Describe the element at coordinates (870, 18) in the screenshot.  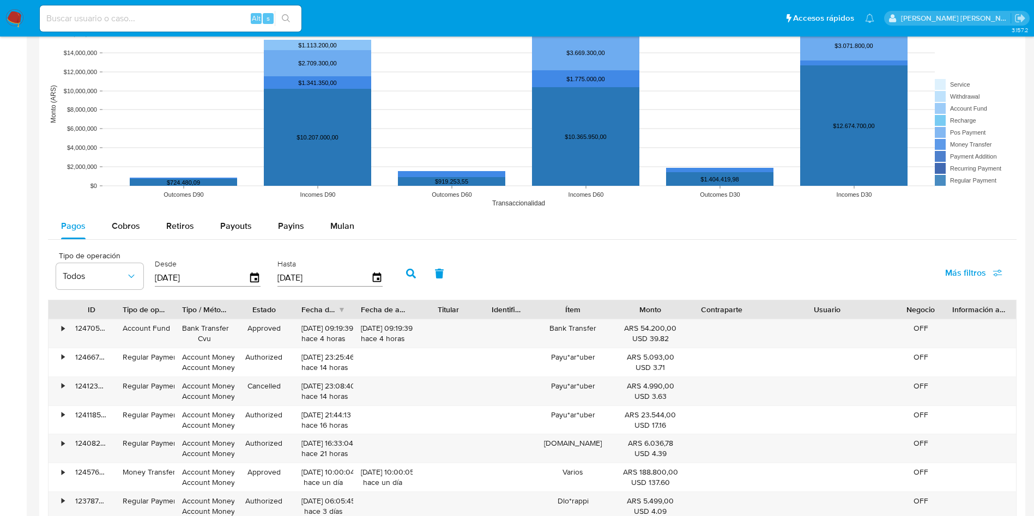
I see `a: Notificaciones` at that location.